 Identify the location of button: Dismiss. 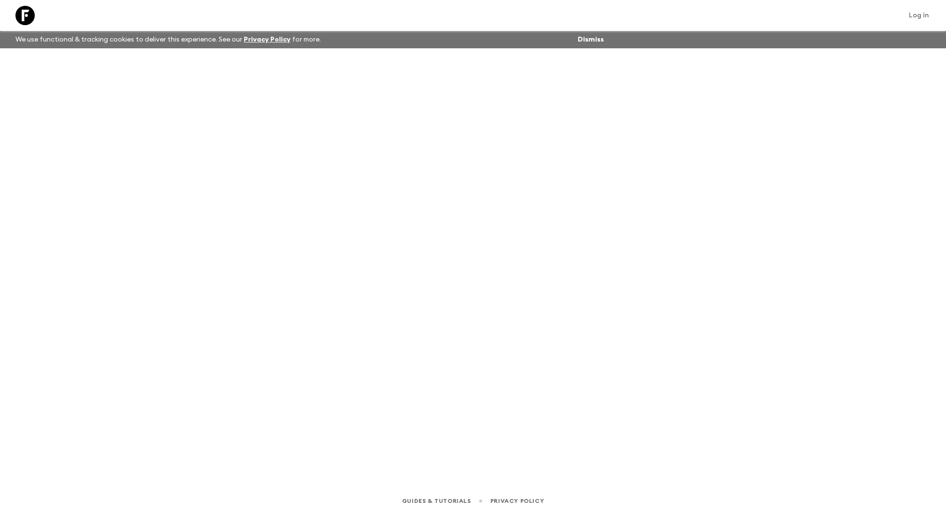
(591, 40).